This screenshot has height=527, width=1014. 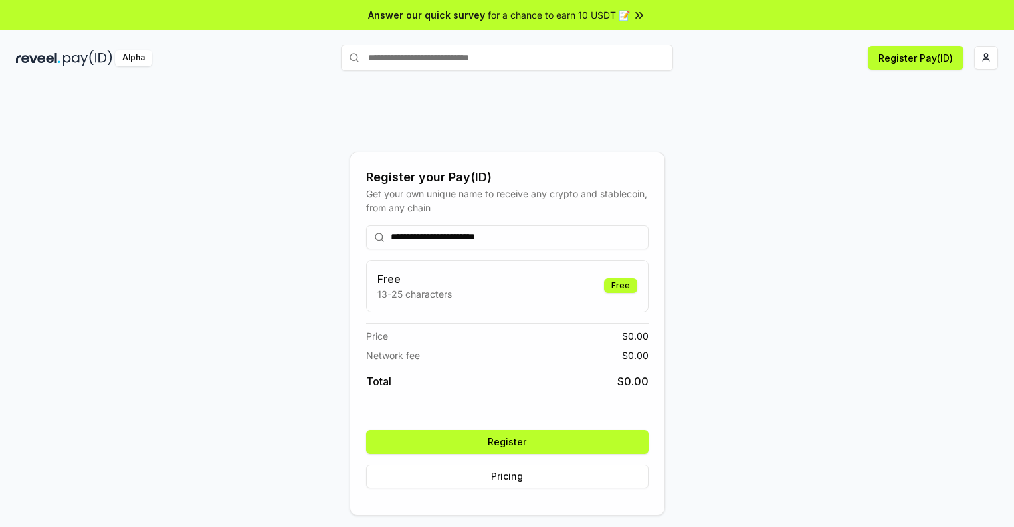 What do you see at coordinates (507, 477) in the screenshot?
I see `button: Pricing` at bounding box center [507, 477].